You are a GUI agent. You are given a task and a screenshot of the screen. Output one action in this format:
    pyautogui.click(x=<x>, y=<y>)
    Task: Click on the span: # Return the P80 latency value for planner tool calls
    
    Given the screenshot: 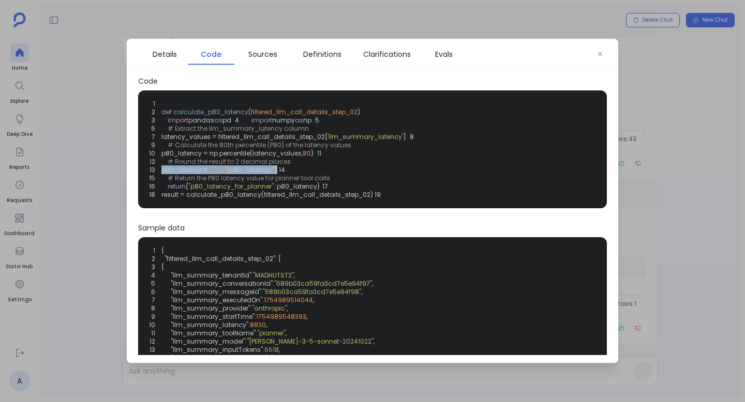 What is the action you would take?
    pyautogui.click(x=249, y=178)
    